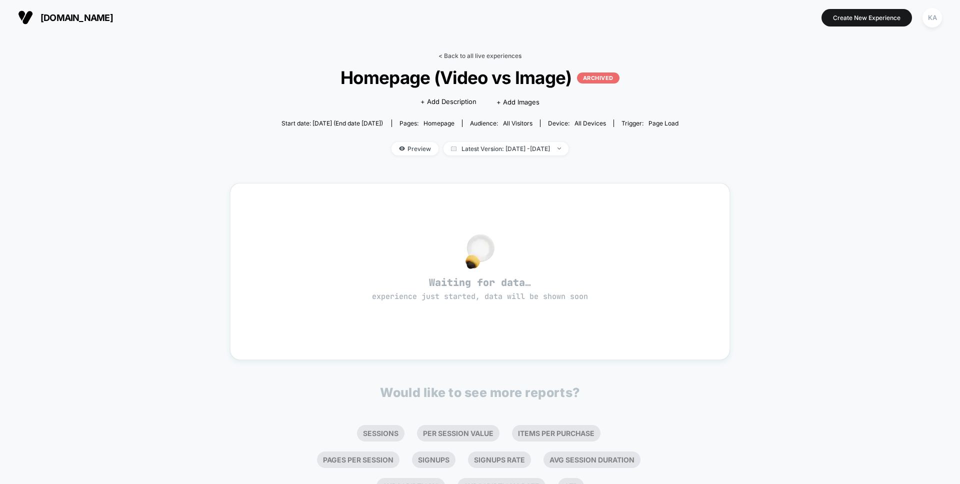  Describe the element at coordinates (559, 148) in the screenshot. I see `img: end` at that location.